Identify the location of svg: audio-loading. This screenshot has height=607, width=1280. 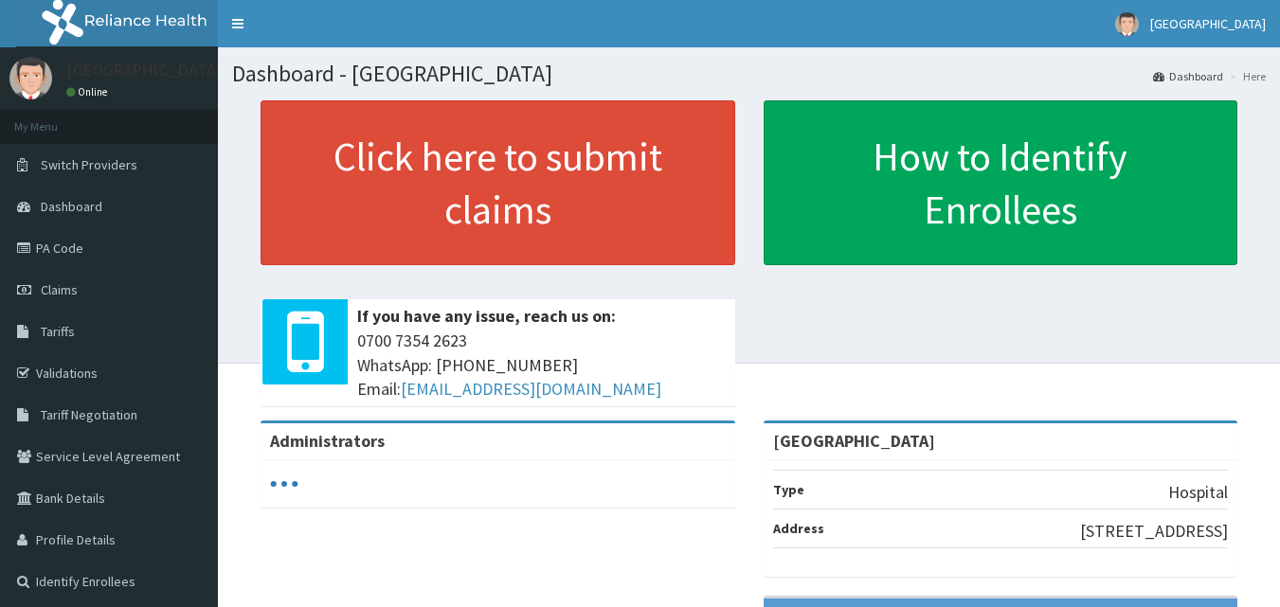
(284, 484).